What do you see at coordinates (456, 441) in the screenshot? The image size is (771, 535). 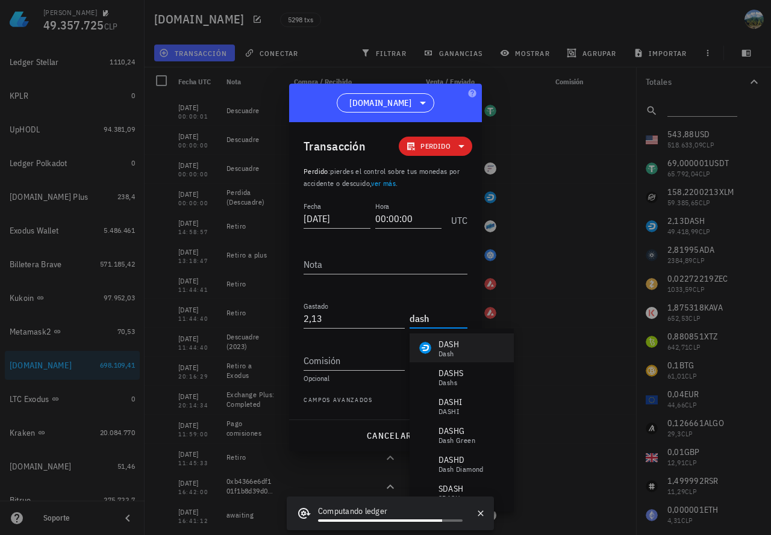 I see `div: Dash Green` at bounding box center [456, 441].